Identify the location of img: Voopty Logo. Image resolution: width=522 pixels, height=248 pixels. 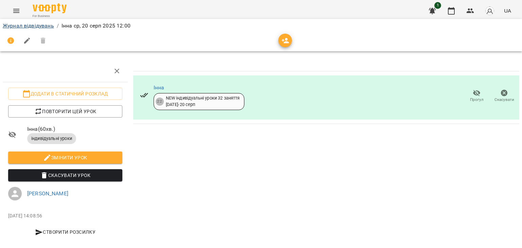
(50, 8).